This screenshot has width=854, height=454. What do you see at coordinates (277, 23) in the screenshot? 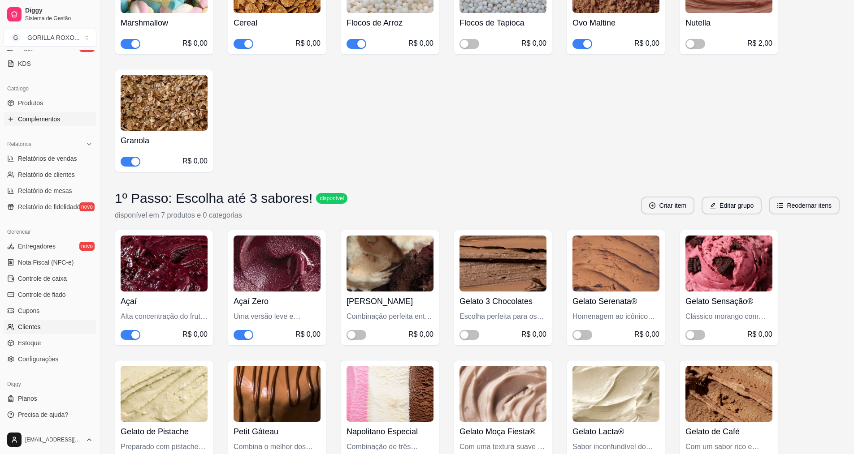
I see `h4: Cereal` at bounding box center [277, 23].